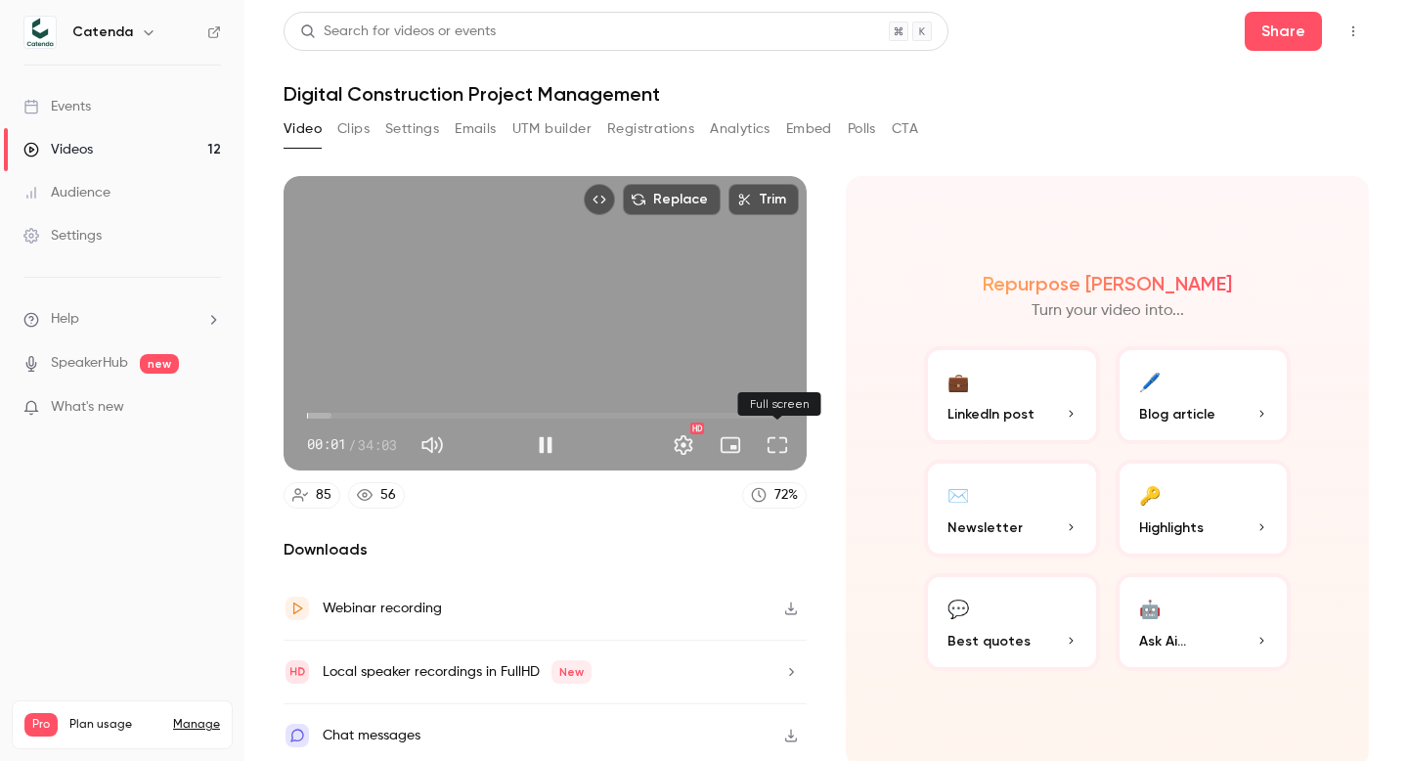 Image resolution: width=1408 pixels, height=761 pixels. Describe the element at coordinates (66, 193) in the screenshot. I see `div: Audience` at that location.